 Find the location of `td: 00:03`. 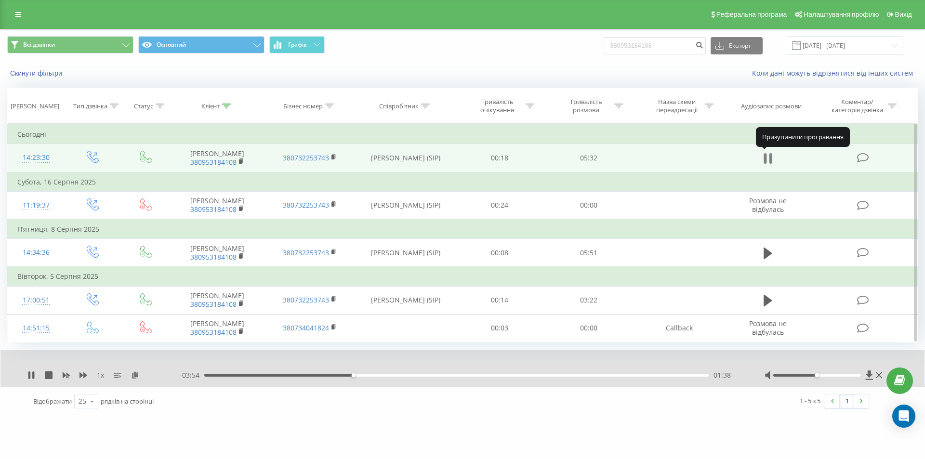

td: 00:03 is located at coordinates (500, 328).